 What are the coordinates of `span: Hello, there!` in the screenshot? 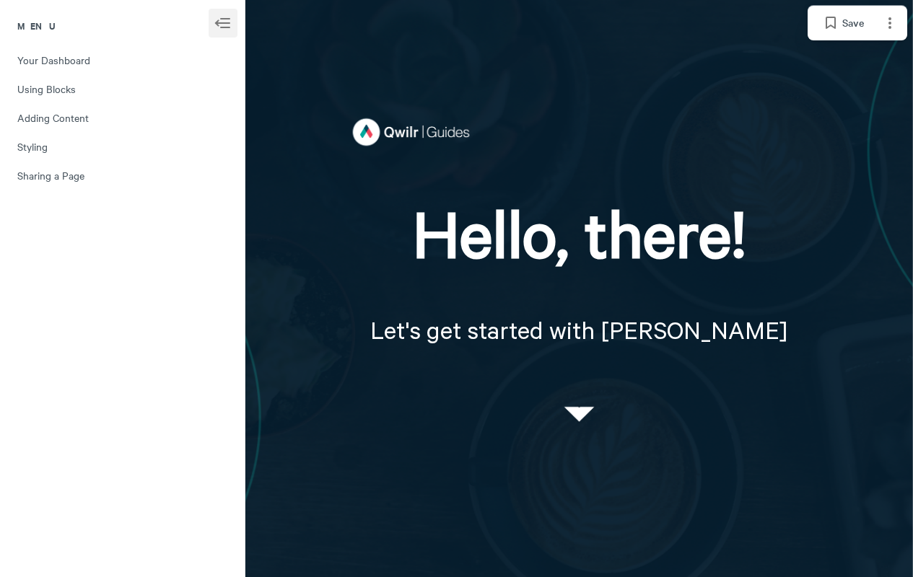 It's located at (579, 239).